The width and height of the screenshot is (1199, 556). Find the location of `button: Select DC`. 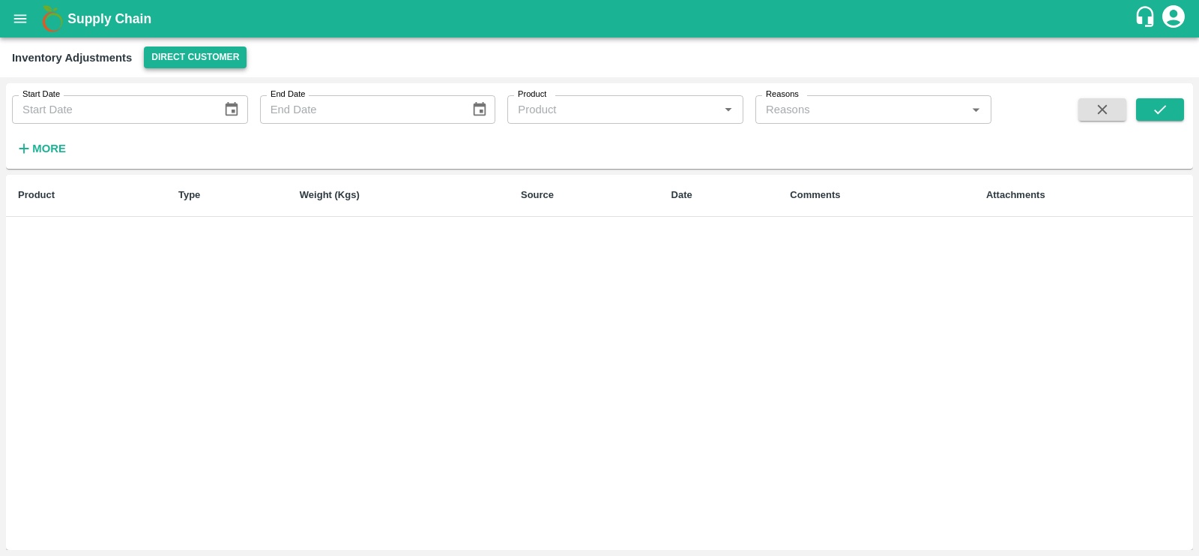

button: Select DC is located at coordinates (195, 57).